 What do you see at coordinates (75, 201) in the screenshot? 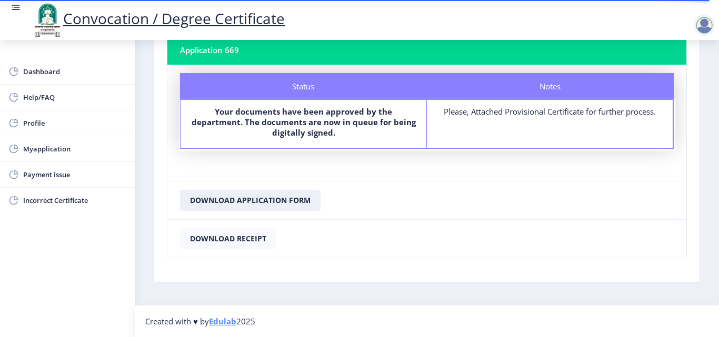
I see `span: Incorrect Certificate` at bounding box center [75, 201].